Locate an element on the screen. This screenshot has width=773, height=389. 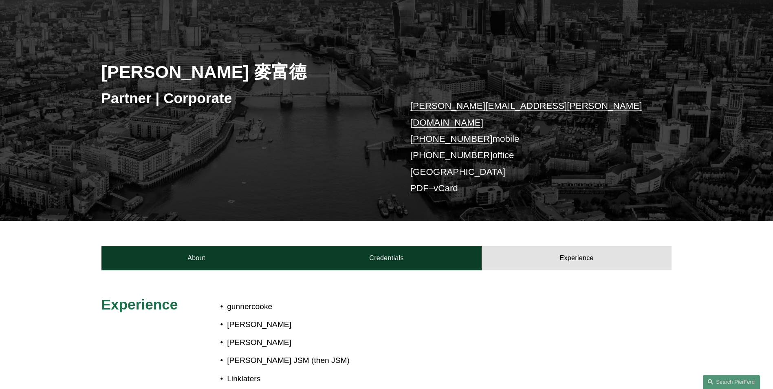
a: Experience is located at coordinates (577, 258).